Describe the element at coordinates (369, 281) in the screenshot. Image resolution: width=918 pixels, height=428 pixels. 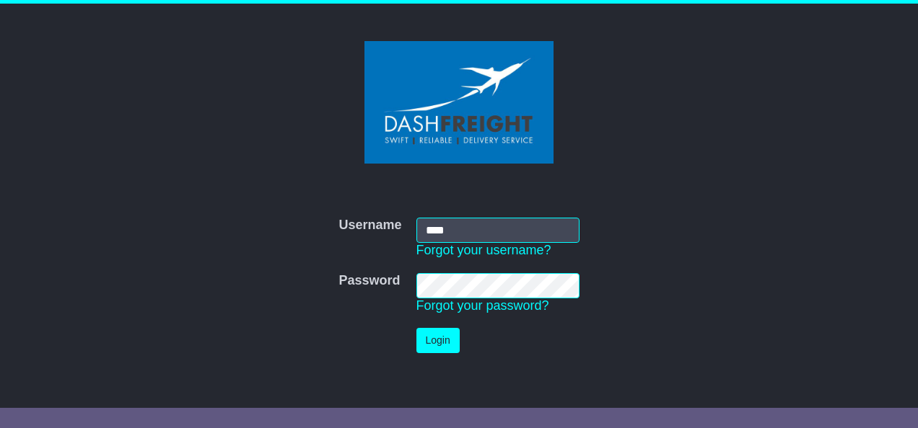
I see `label: Password` at that location.